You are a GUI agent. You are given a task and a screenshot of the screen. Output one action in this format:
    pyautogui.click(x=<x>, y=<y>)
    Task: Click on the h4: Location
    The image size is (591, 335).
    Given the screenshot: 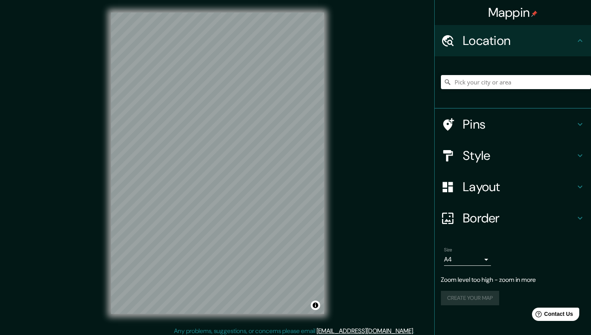 What is the action you would take?
    pyautogui.click(x=519, y=41)
    